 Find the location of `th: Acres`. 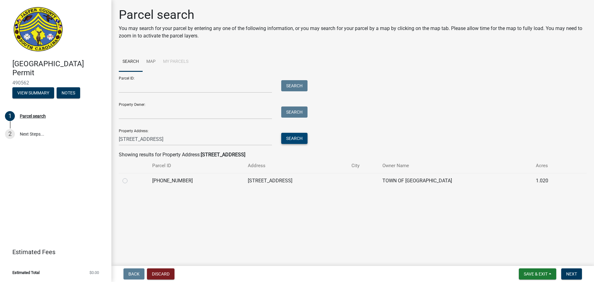

th: Acres is located at coordinates (551, 165).